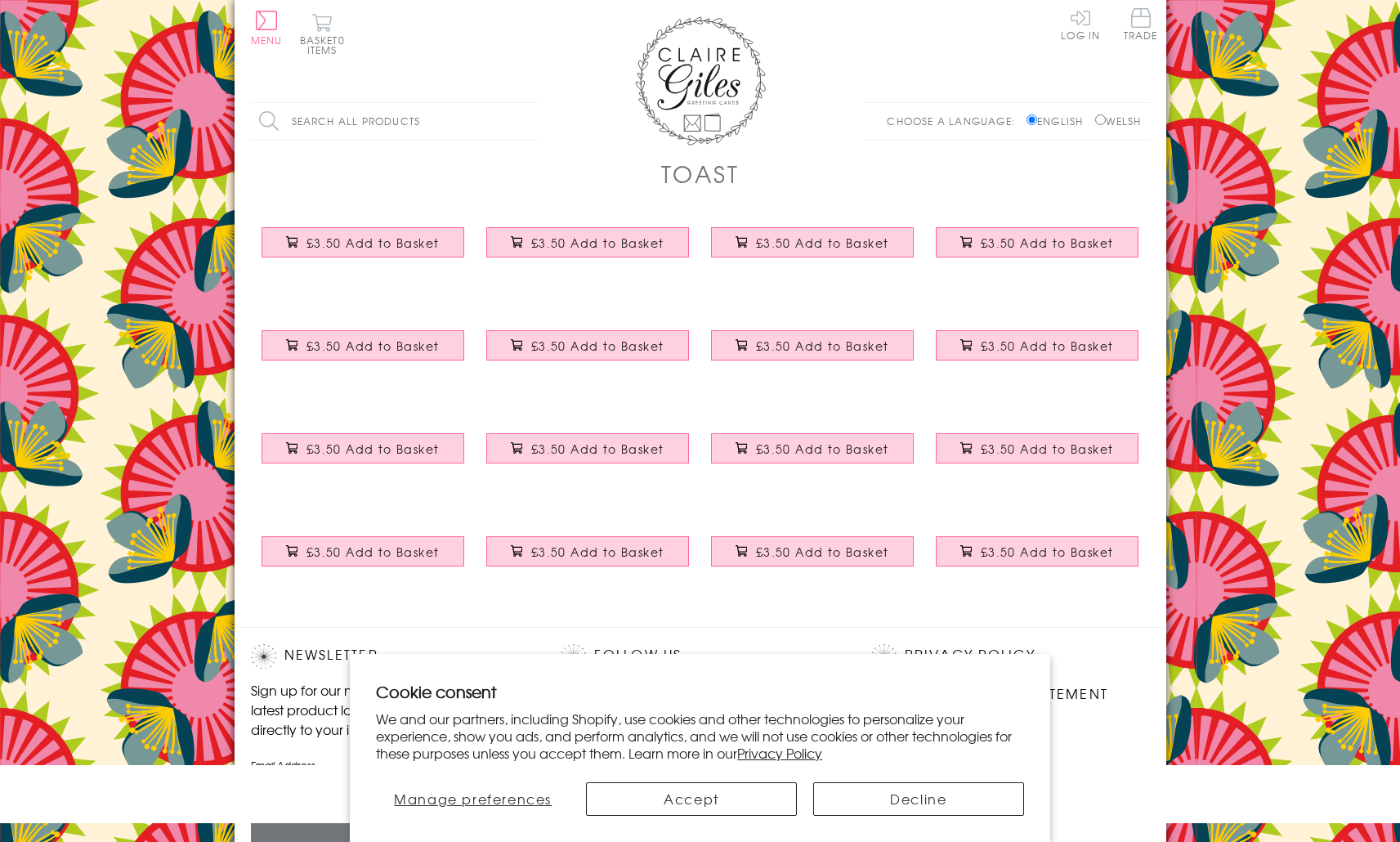  What do you see at coordinates (363, 353) in the screenshot?
I see `a: Baby Naming Card, Pink Stars, Embellished with a shiny padded star £3.50 Add to Basket` at bounding box center [363, 353].